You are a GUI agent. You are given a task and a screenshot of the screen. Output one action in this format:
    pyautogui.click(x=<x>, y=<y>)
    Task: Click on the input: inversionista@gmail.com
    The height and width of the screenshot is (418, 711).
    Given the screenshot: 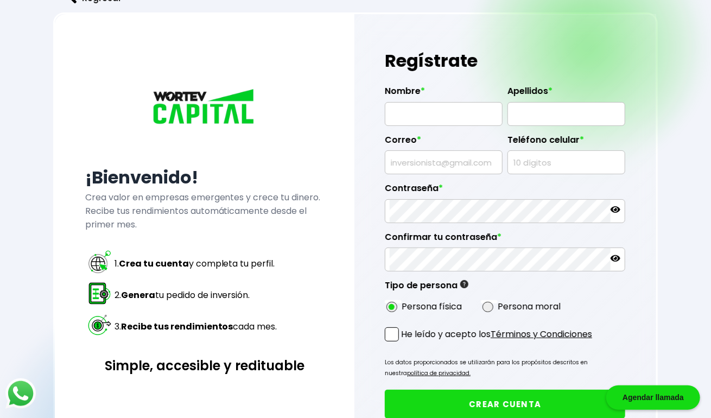 What is the action you would take?
    pyautogui.click(x=443, y=162)
    